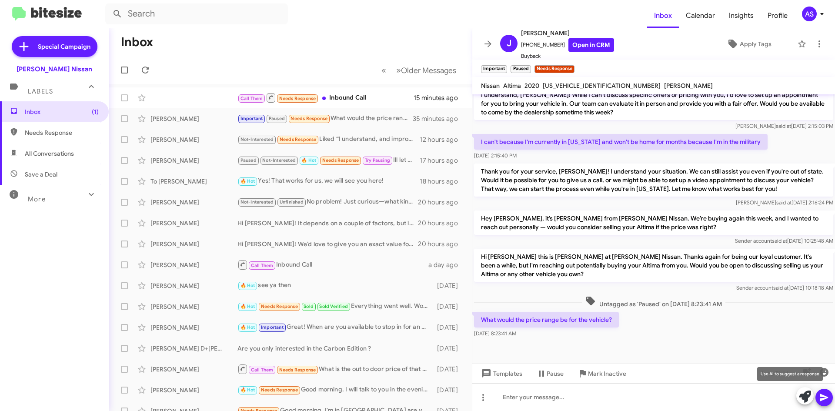 This screenshot has height=411, width=835. Describe the element at coordinates (54, 47) in the screenshot. I see `a: Special Campaign` at that location.